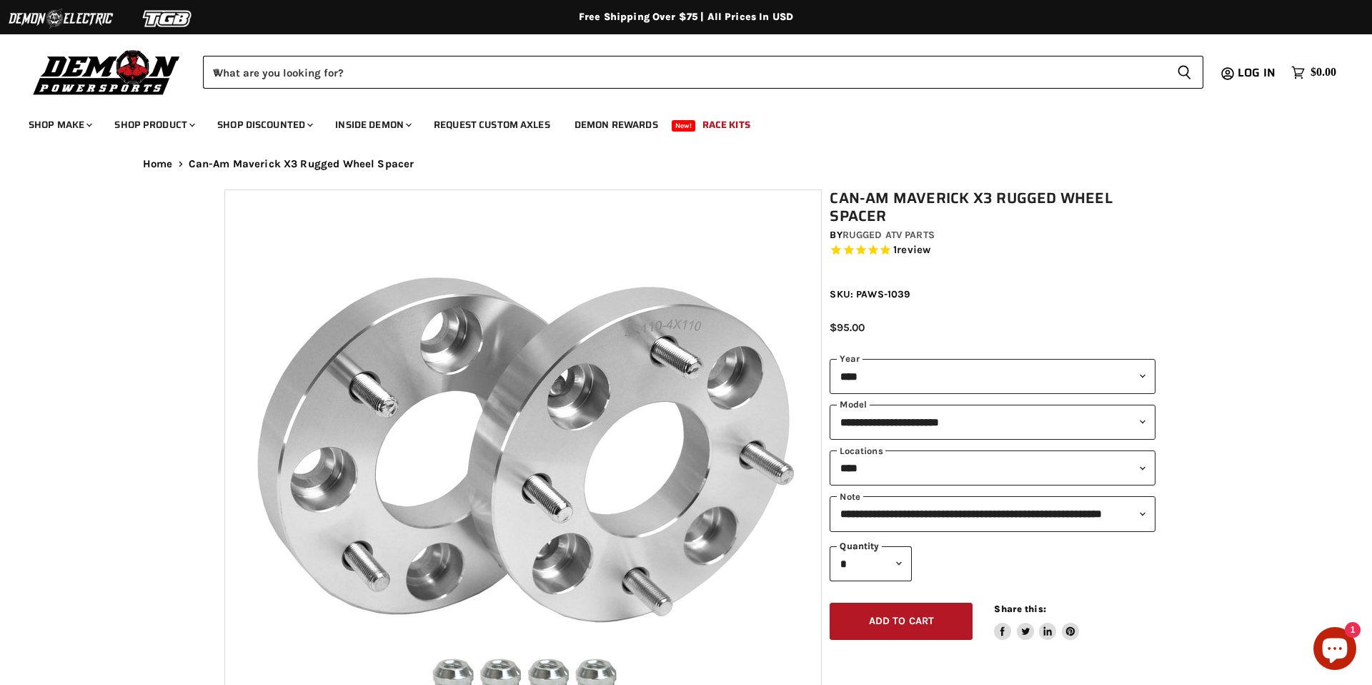 The height and width of the screenshot is (685, 1372). Describe the element at coordinates (1323, 72) in the screenshot. I see `span: $0.00` at that location.